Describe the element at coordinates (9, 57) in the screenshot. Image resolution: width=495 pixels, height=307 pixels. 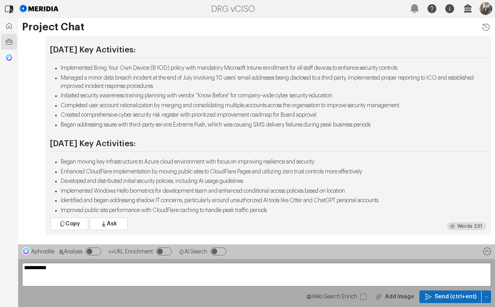
I see `img: Generic Chat` at that location.